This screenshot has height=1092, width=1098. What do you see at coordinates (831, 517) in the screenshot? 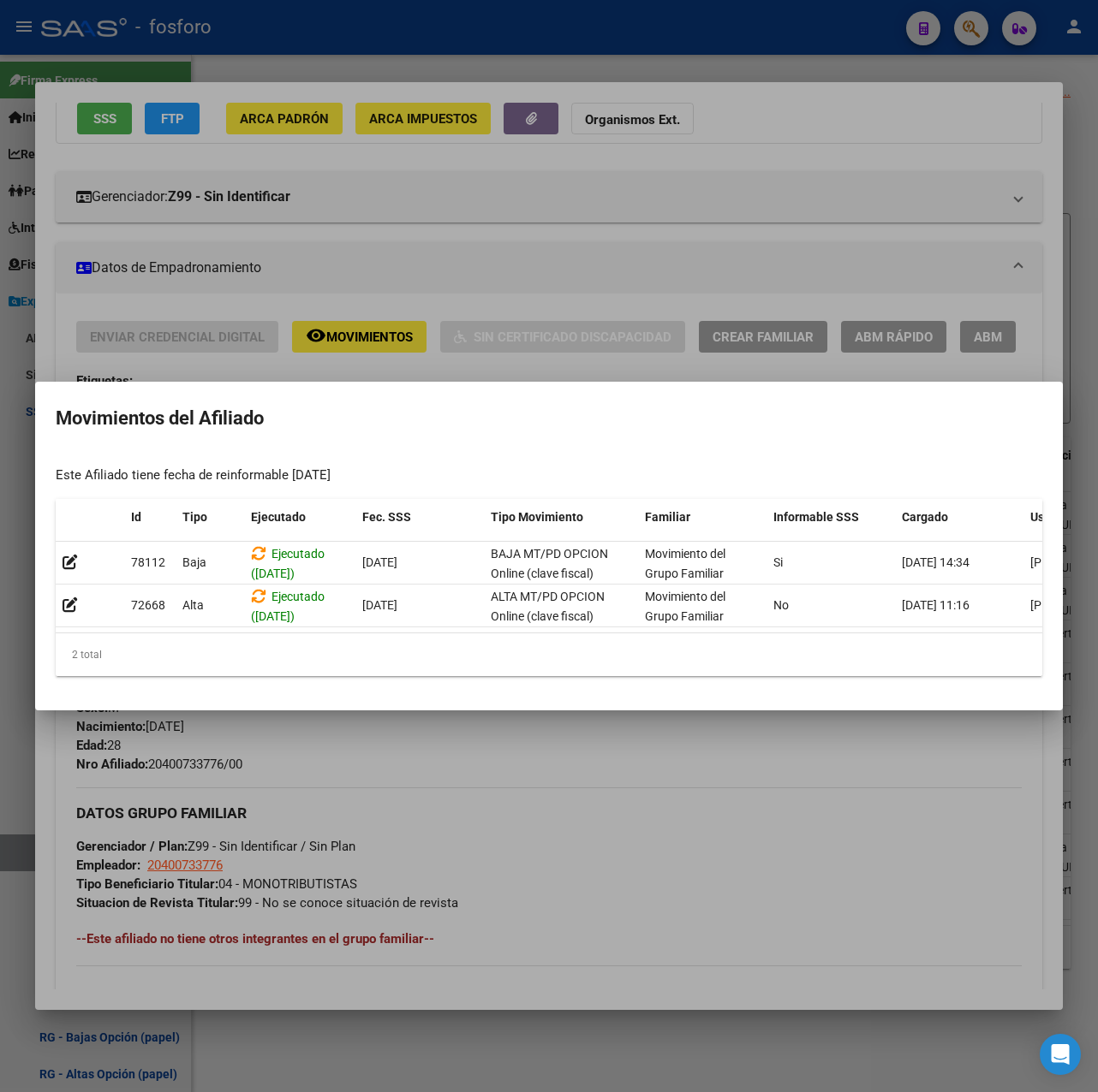
I see `datatable-header-cell: Informable SSS` at bounding box center [831, 517].